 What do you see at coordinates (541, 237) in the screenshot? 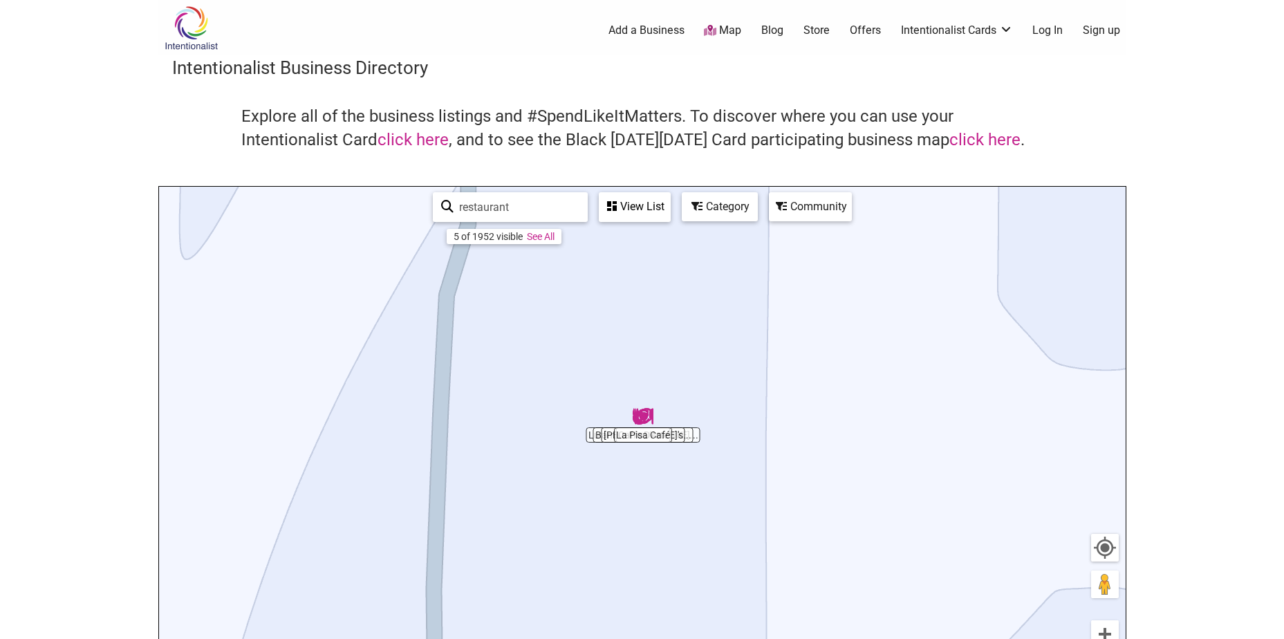
I see `a: See All` at bounding box center [541, 237].